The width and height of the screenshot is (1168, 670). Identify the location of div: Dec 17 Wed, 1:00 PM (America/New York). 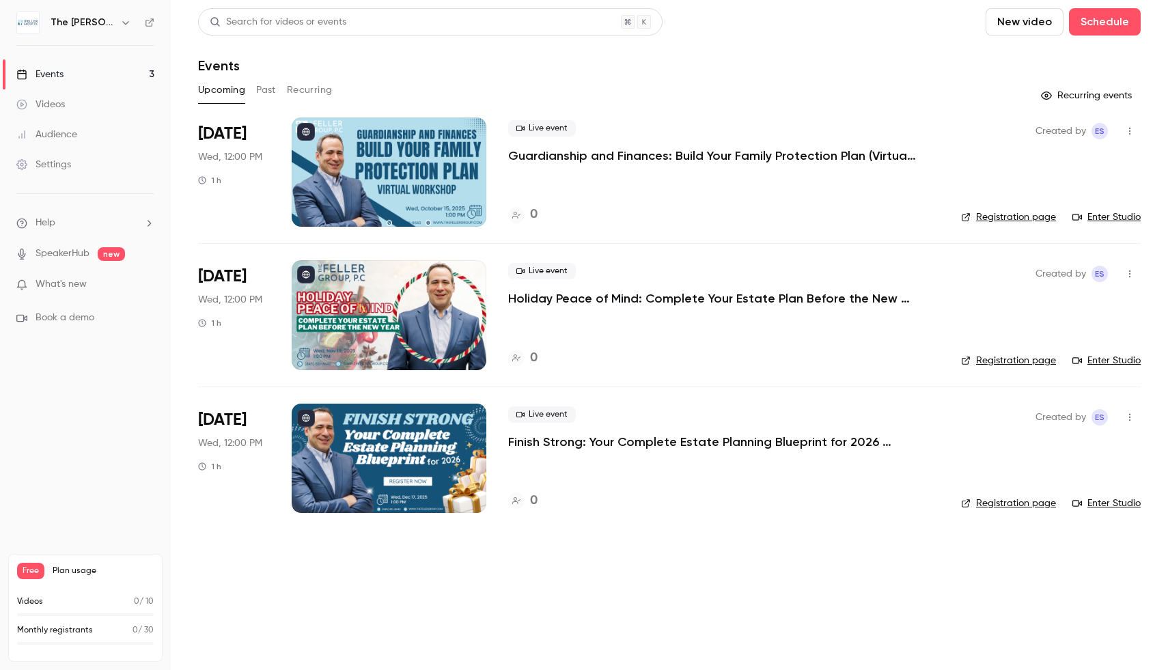
(234, 458).